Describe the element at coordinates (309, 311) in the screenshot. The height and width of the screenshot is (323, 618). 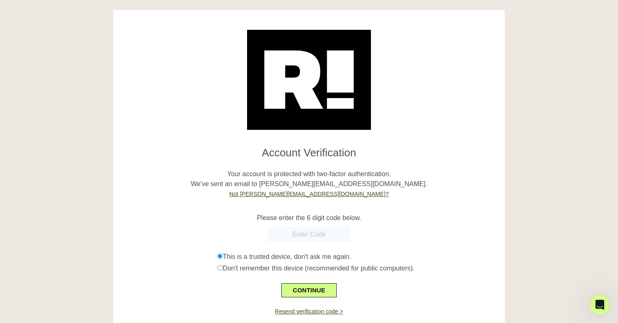
I see `a: Resend verification code >` at that location.